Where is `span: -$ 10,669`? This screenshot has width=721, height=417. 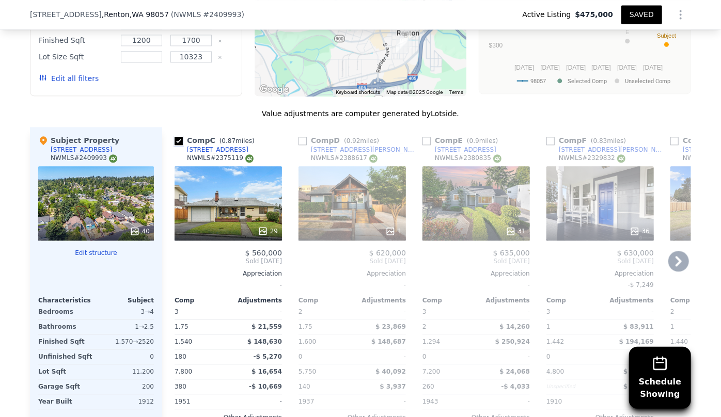
span: -$ 10,669 is located at coordinates (266, 387).